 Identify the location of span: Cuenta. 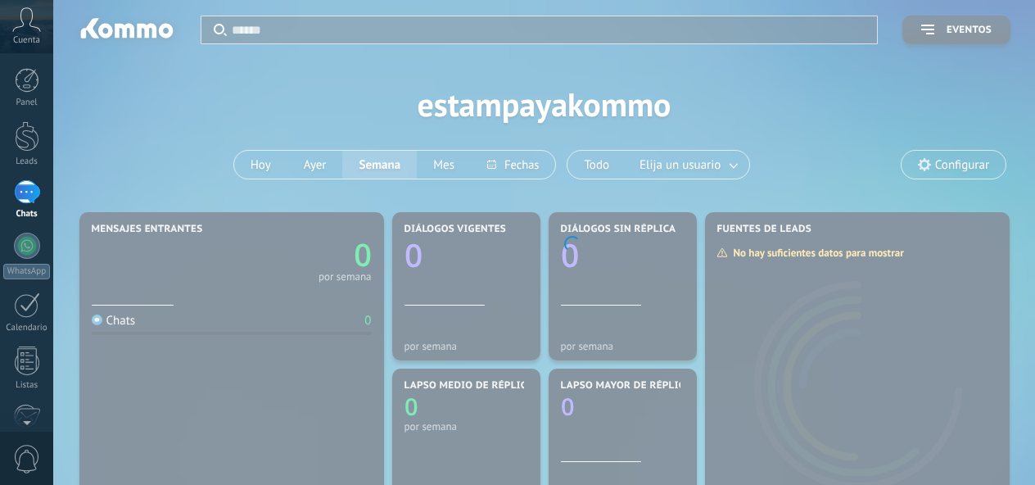
(26, 40).